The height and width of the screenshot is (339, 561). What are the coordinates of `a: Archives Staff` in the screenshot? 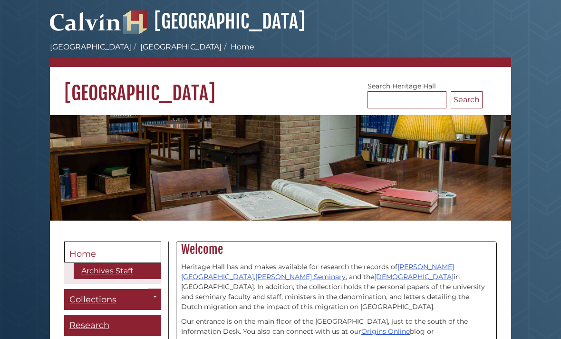 It's located at (118, 272).